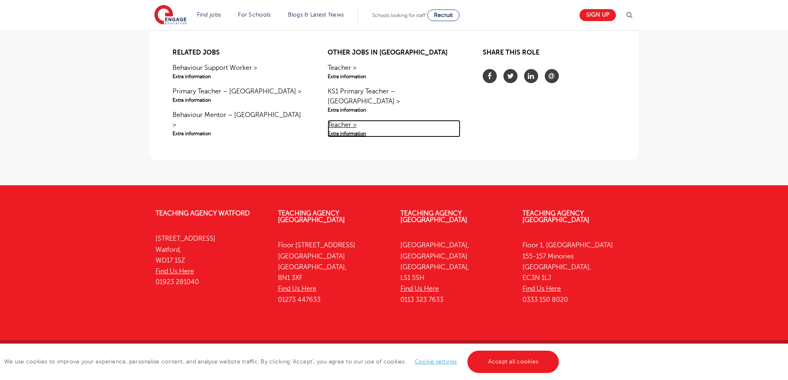 The image size is (788, 380). What do you see at coordinates (436, 362) in the screenshot?
I see `a: Cookie settings` at bounding box center [436, 362].